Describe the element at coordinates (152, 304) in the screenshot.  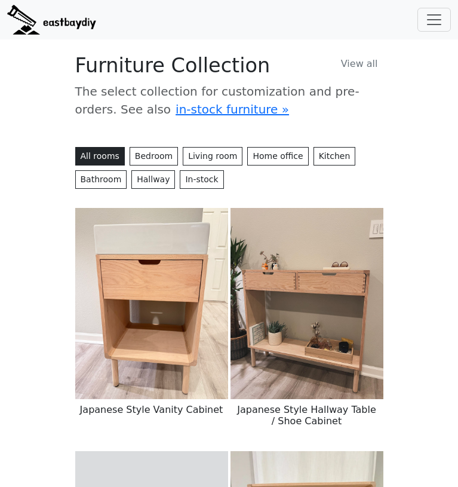
I see `img: Japanese Style Vanity Cabinet` at that location.